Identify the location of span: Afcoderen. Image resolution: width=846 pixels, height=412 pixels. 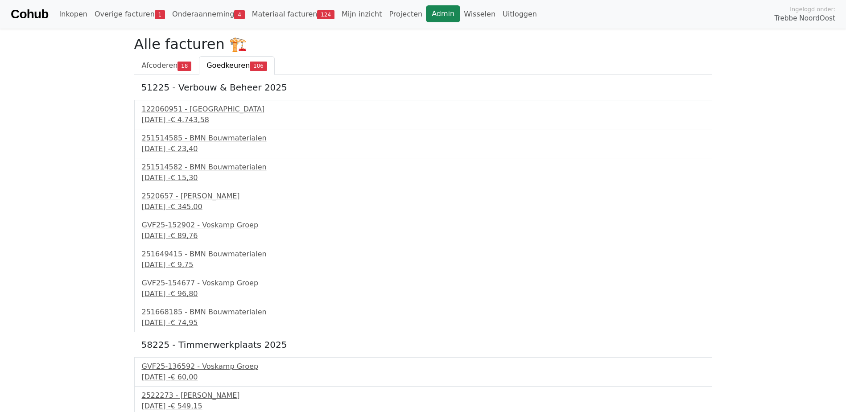
(160, 65).